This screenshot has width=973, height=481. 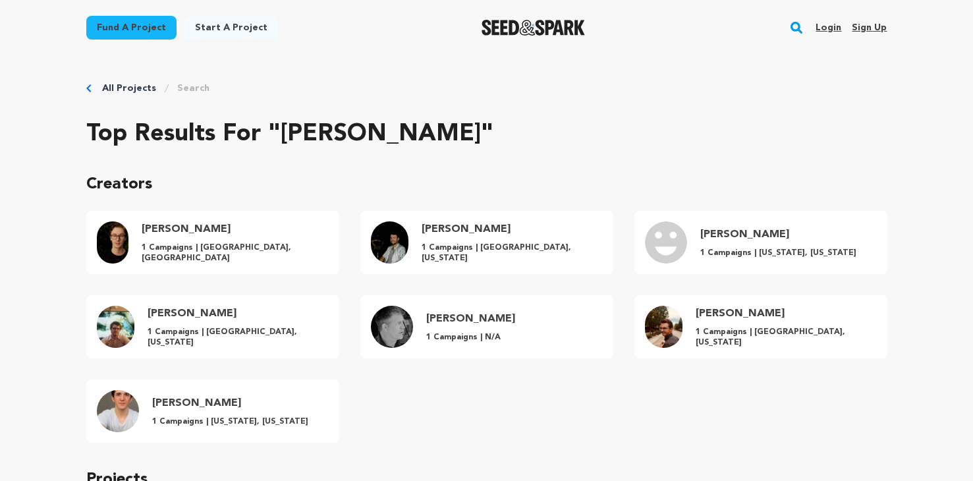 I want to click on a: Login, so click(x=828, y=28).